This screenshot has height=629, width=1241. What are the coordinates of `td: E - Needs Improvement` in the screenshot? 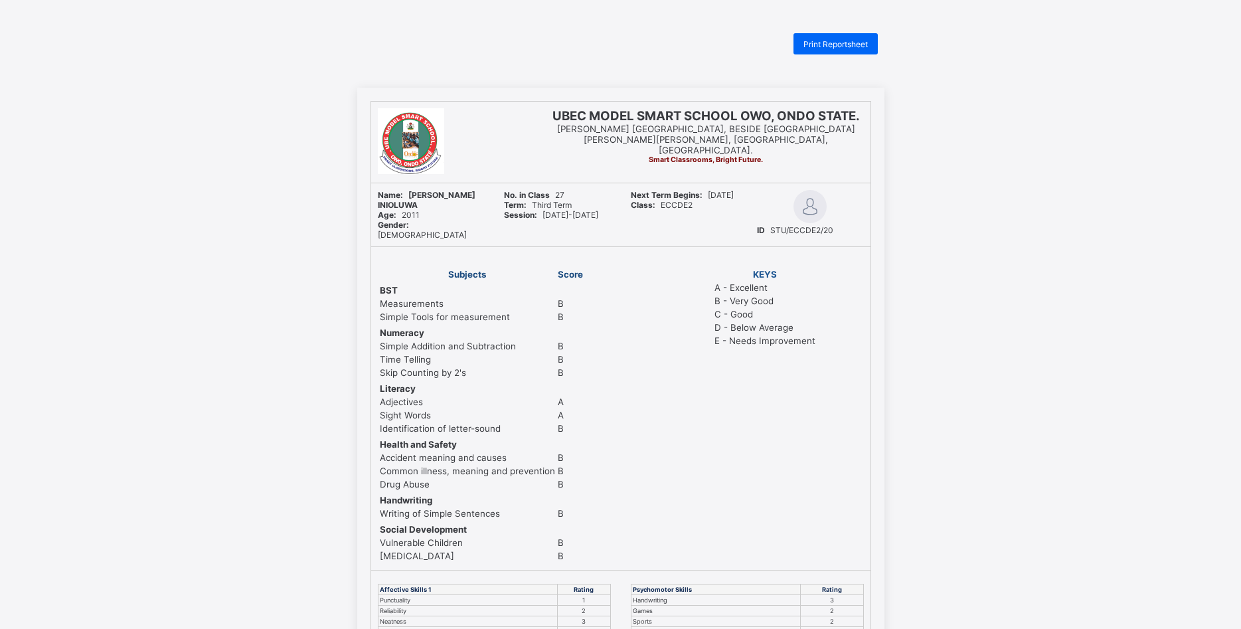 It's located at (765, 341).